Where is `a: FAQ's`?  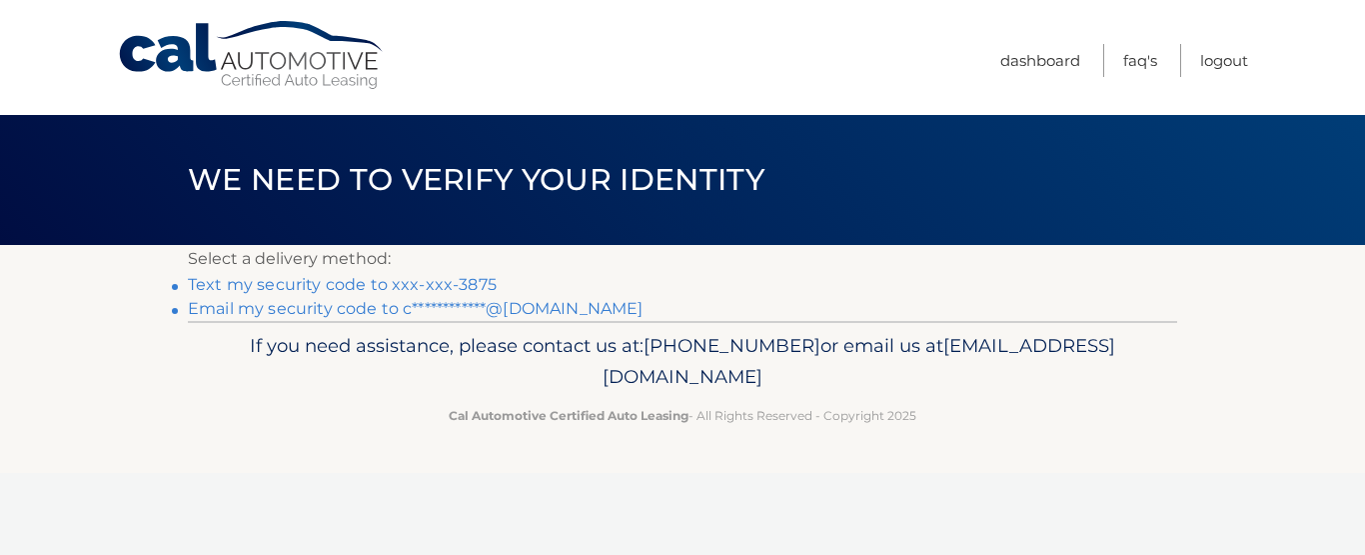 a: FAQ's is located at coordinates (1140, 60).